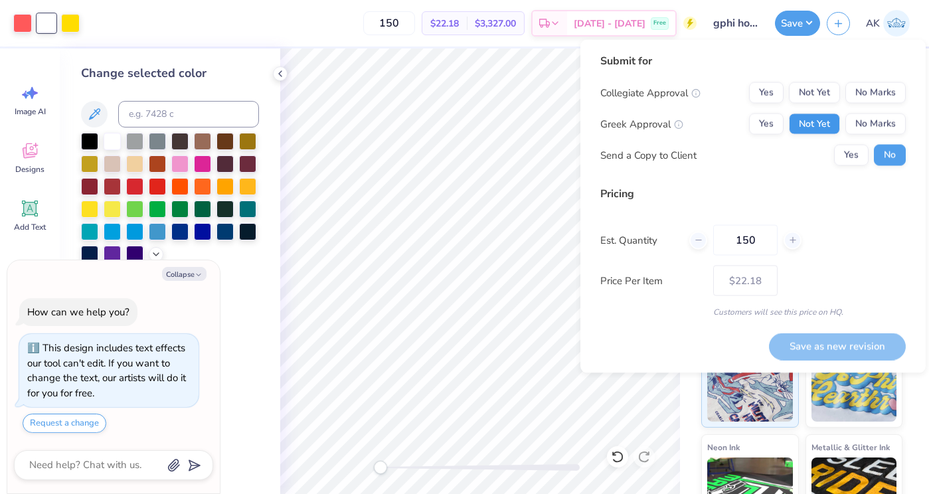  I want to click on span: $3,327.00, so click(495, 23).